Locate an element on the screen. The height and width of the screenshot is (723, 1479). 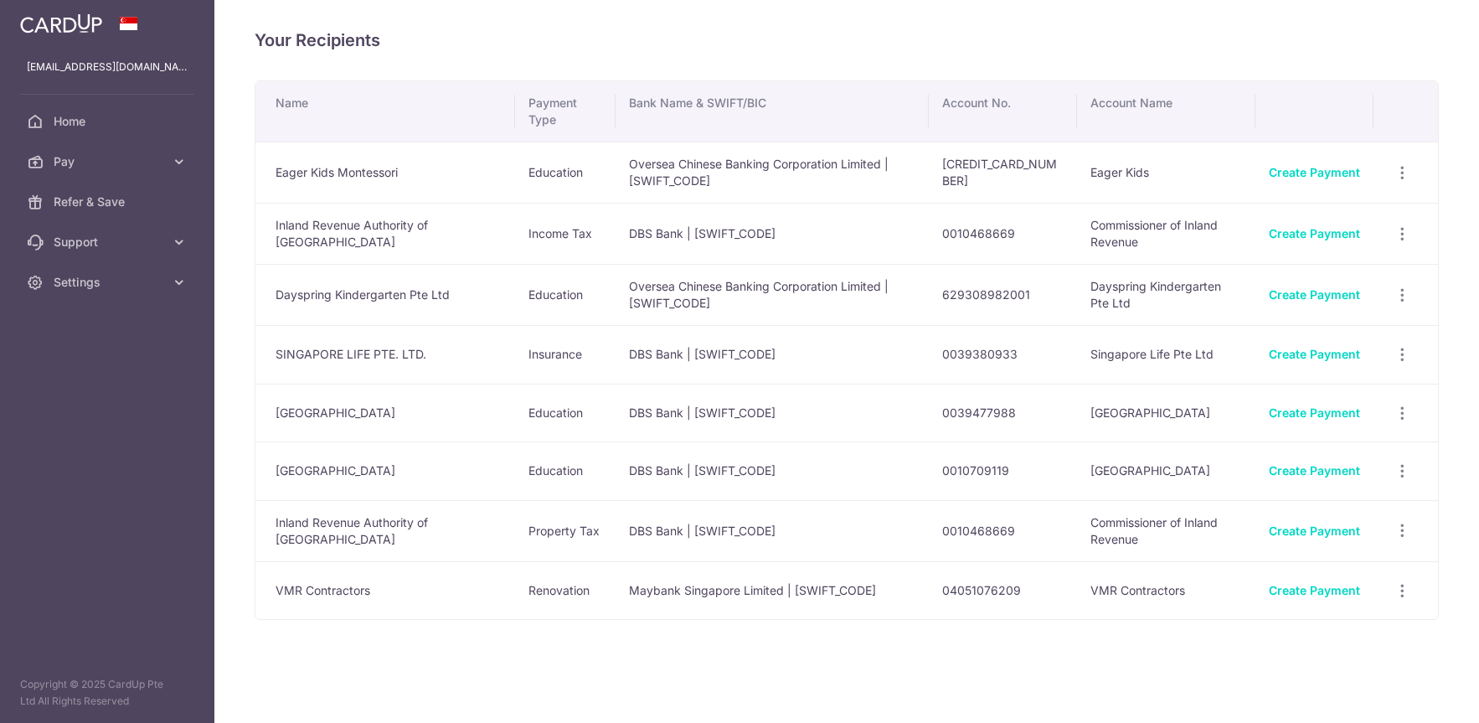
td: 0039380933 is located at coordinates (1002, 354).